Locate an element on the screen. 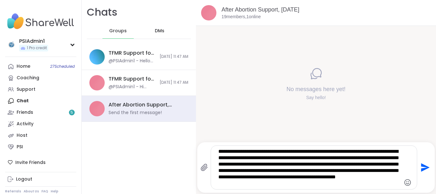 The height and width of the screenshot is (194, 436). a: Friends5 is located at coordinates (40, 112).